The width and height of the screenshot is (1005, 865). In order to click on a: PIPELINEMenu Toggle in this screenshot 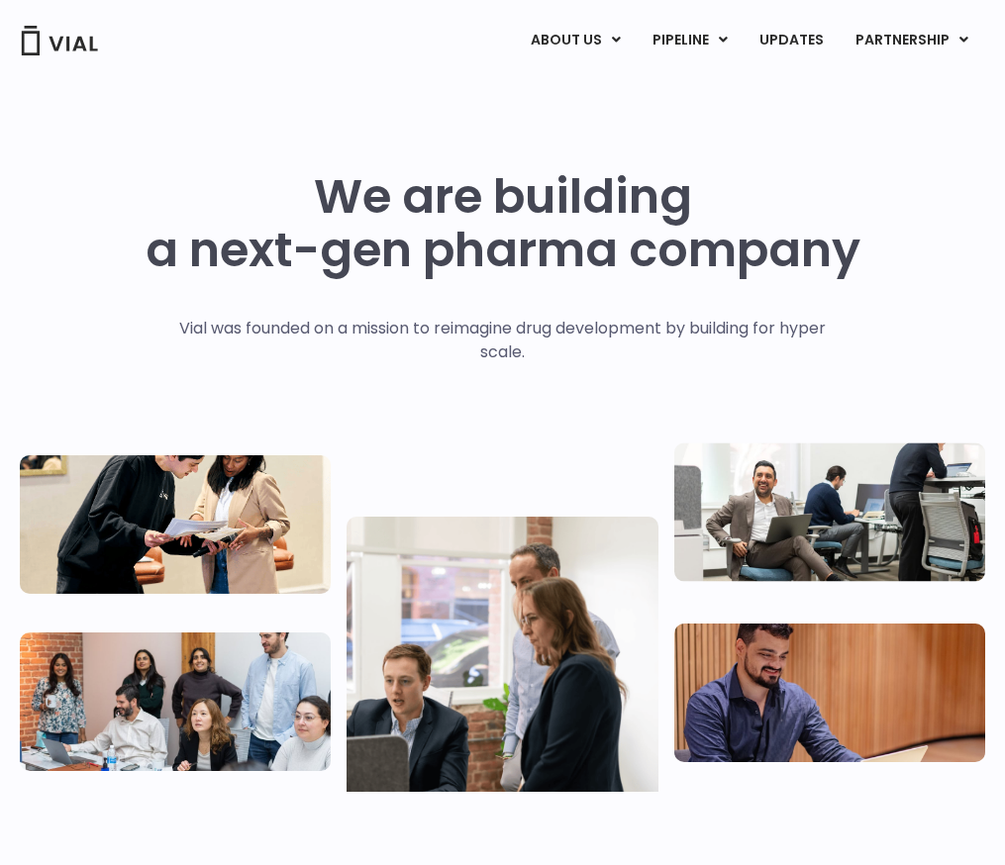, I will do `click(689, 41)`.